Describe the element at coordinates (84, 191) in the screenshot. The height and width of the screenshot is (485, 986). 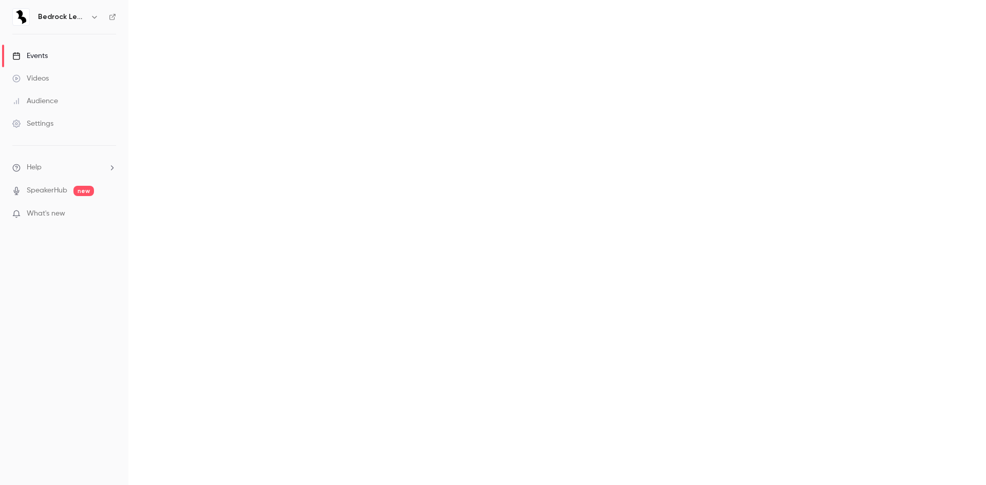
I see `span: new` at that location.